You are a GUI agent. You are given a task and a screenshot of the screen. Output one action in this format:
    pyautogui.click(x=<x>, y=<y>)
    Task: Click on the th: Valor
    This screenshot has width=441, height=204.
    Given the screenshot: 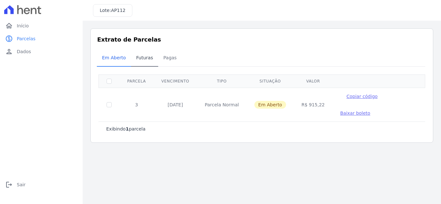 What is the action you would take?
    pyautogui.click(x=313, y=81)
    